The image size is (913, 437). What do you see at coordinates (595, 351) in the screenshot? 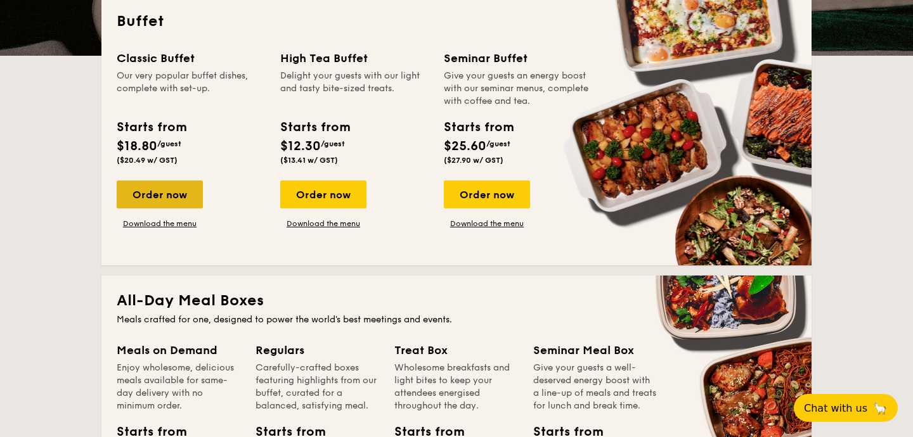
I see `div: Seminar Meal Box` at bounding box center [595, 351].